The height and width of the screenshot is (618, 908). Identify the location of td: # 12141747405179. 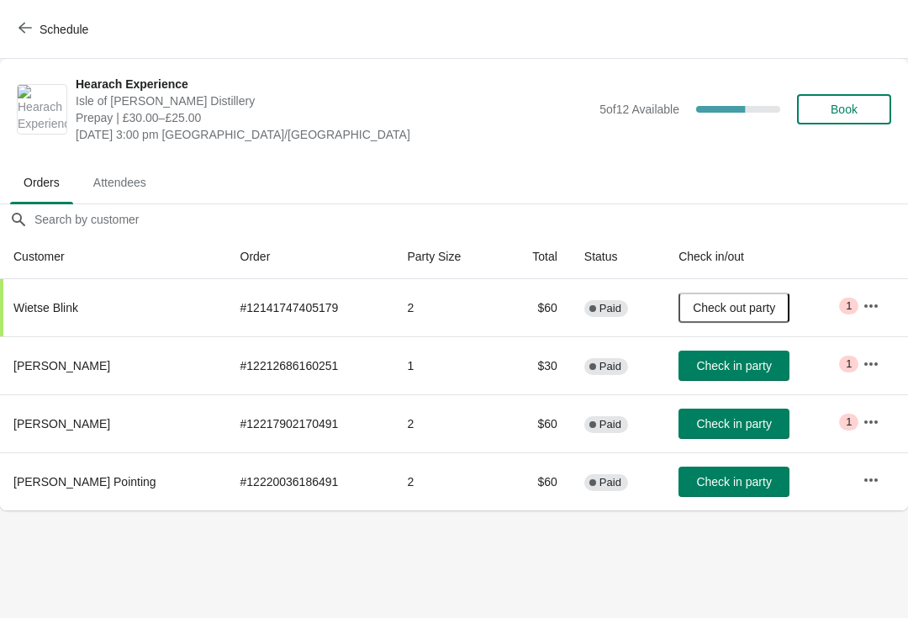
(310, 308).